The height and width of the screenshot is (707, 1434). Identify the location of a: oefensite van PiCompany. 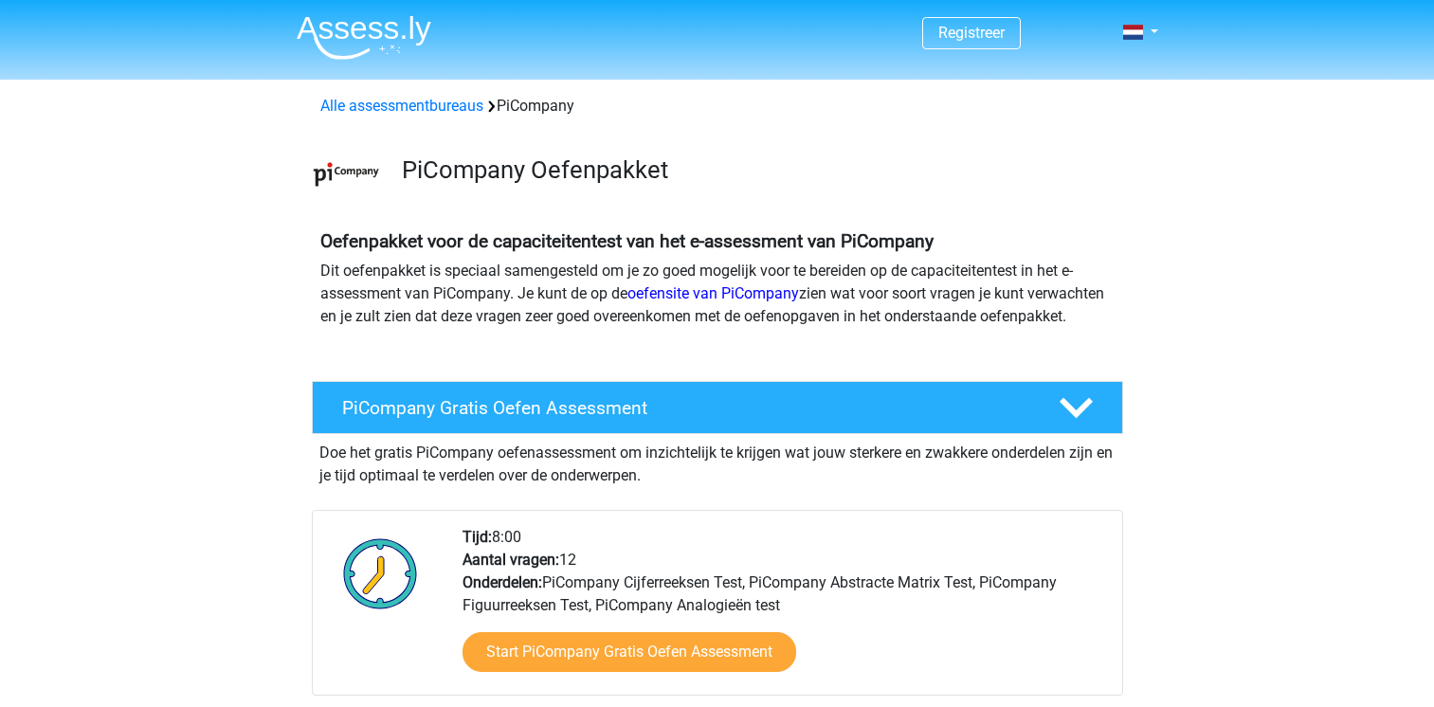
(713, 293).